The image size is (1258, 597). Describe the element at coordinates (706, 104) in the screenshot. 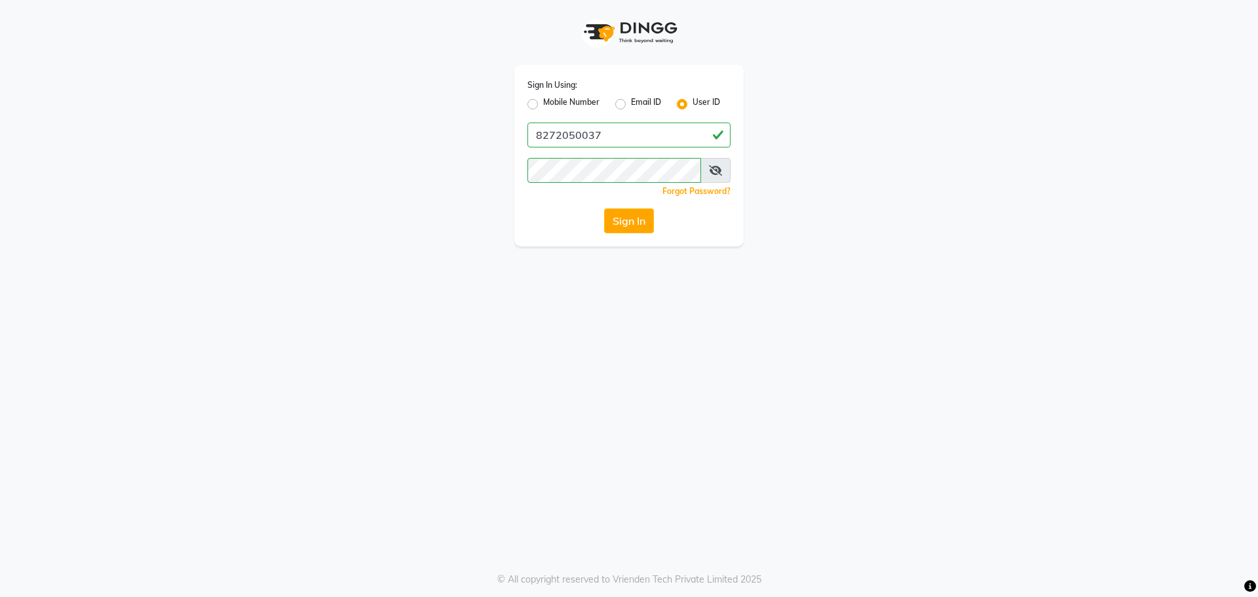

I see `label: User ID` at that location.